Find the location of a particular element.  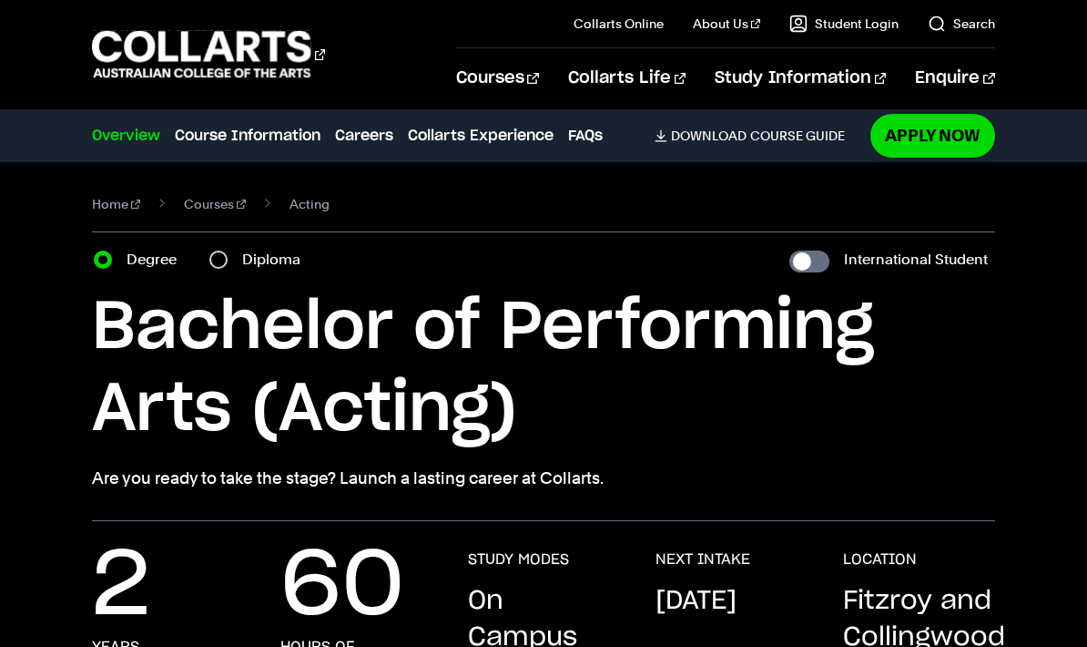

a: Overview is located at coordinates (126, 136).